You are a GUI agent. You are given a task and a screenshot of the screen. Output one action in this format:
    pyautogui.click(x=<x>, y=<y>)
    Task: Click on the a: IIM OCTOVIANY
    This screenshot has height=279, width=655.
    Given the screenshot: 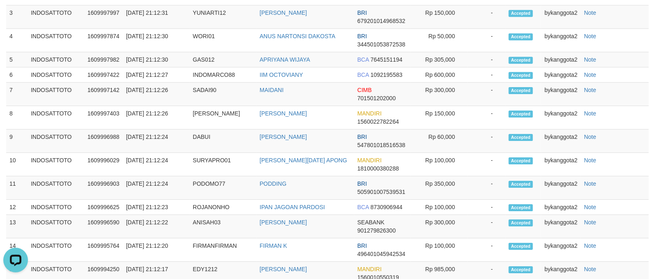 What is the action you would take?
    pyautogui.click(x=282, y=75)
    